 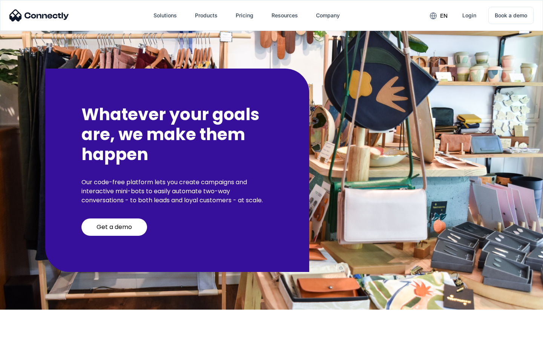 I want to click on div: Login, so click(x=469, y=15).